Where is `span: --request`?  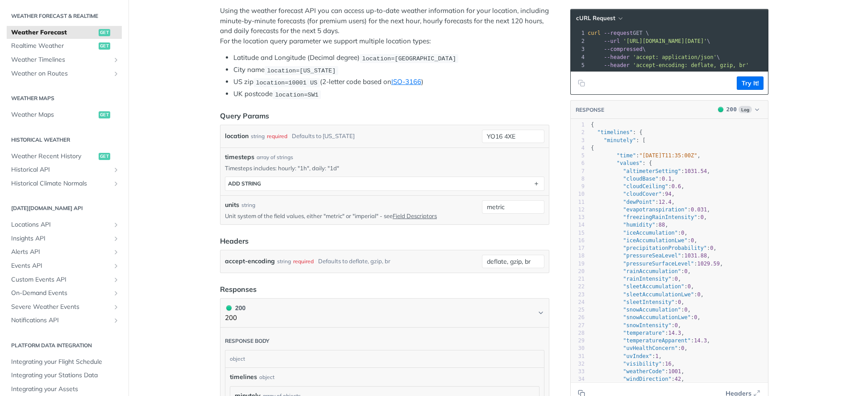
span: --request is located at coordinates (618, 33).